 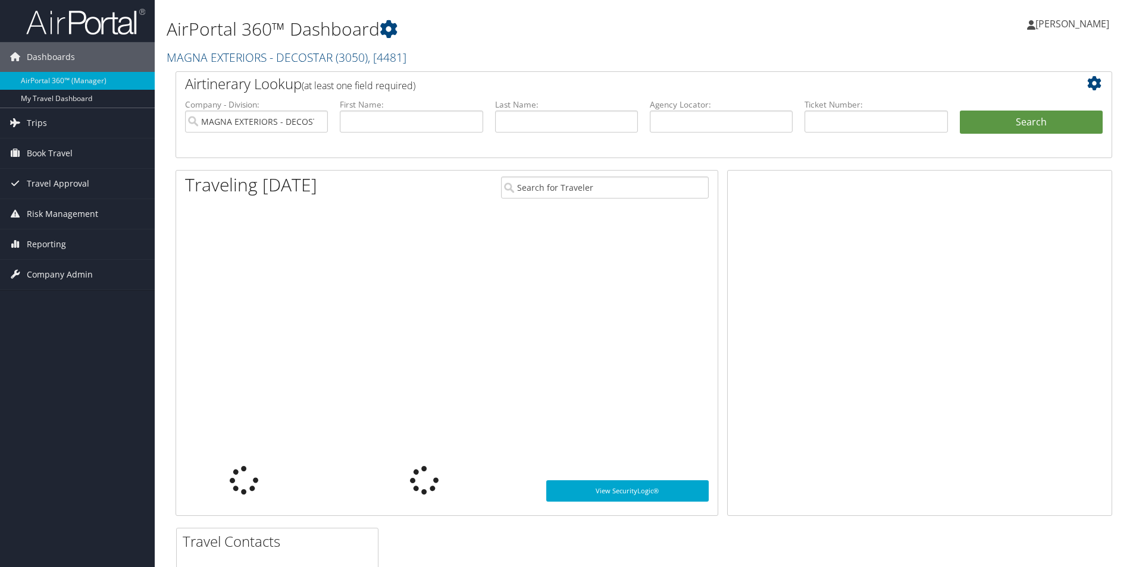 What do you see at coordinates (484, 29) in the screenshot?
I see `h1: AirPortal 360™ Dashboard` at bounding box center [484, 29].